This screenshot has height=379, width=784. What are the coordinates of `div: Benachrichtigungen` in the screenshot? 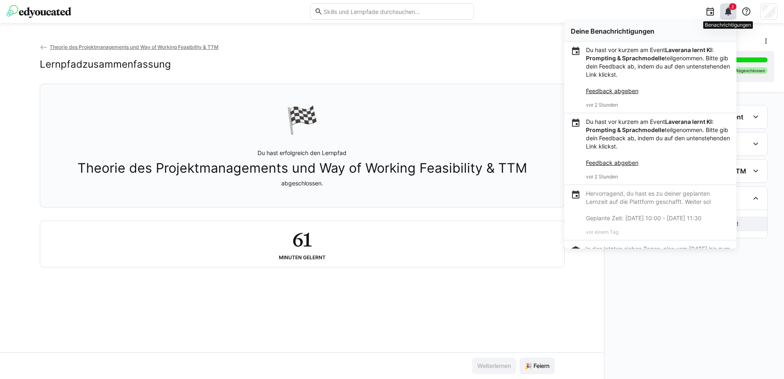 It's located at (727, 25).